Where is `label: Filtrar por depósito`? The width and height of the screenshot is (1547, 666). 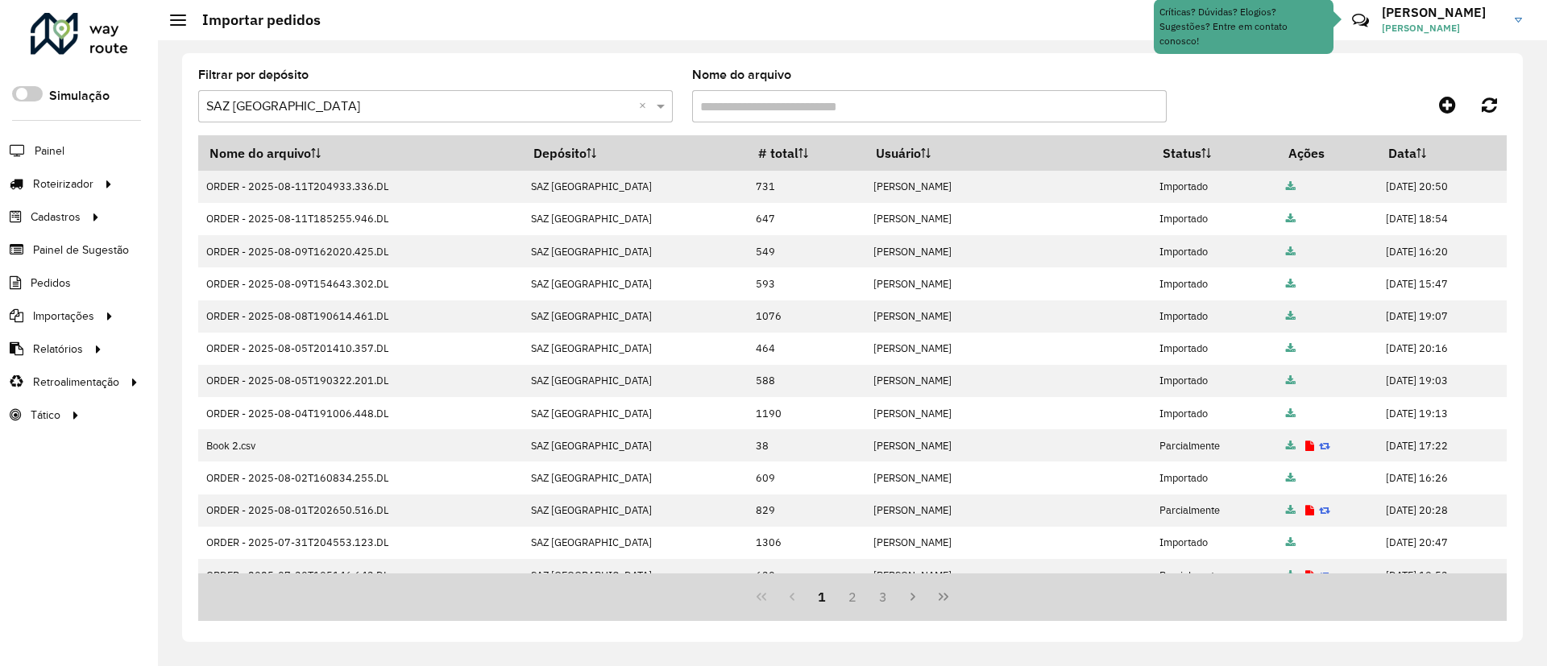 label: Filtrar por depósito is located at coordinates (253, 75).